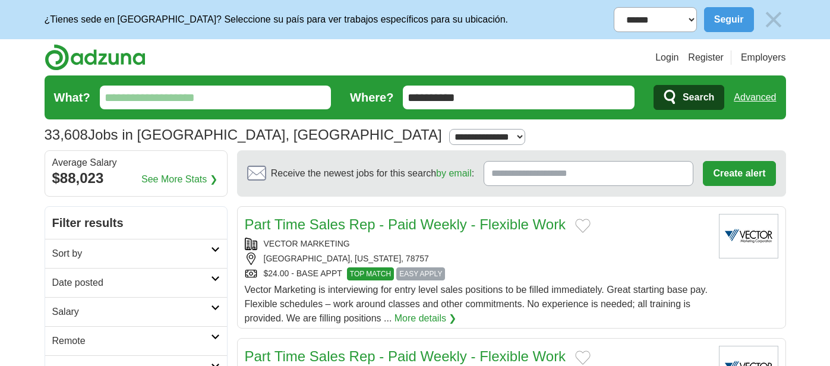 Image resolution: width=830 pixels, height=366 pixels. I want to click on h2: Sort by, so click(131, 254).